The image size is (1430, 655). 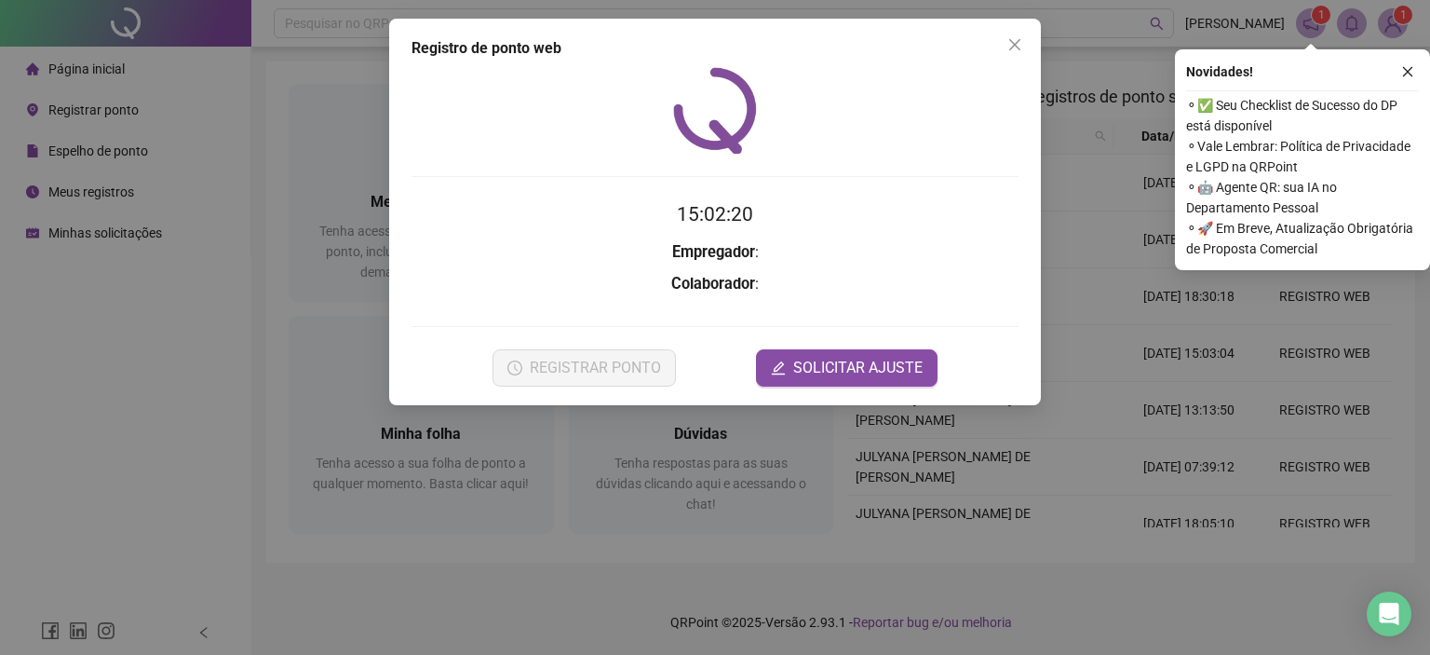 What do you see at coordinates (584, 368) in the screenshot?
I see `button: REGISTRAR PONTO` at bounding box center [584, 368].